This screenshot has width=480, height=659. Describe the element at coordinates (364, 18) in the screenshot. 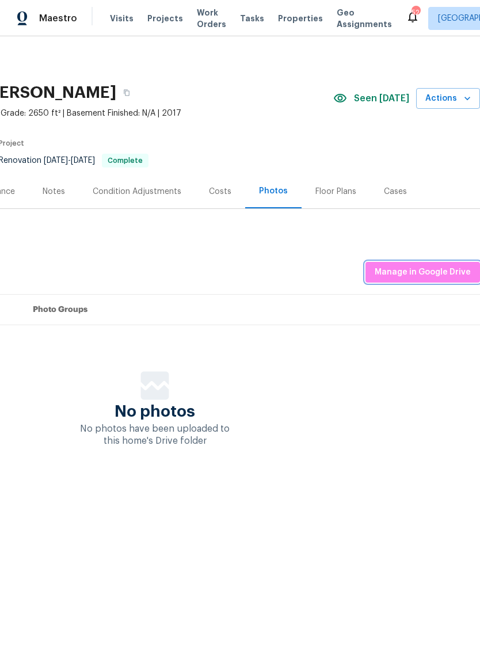

I see `span: Geo Assignments` at that location.